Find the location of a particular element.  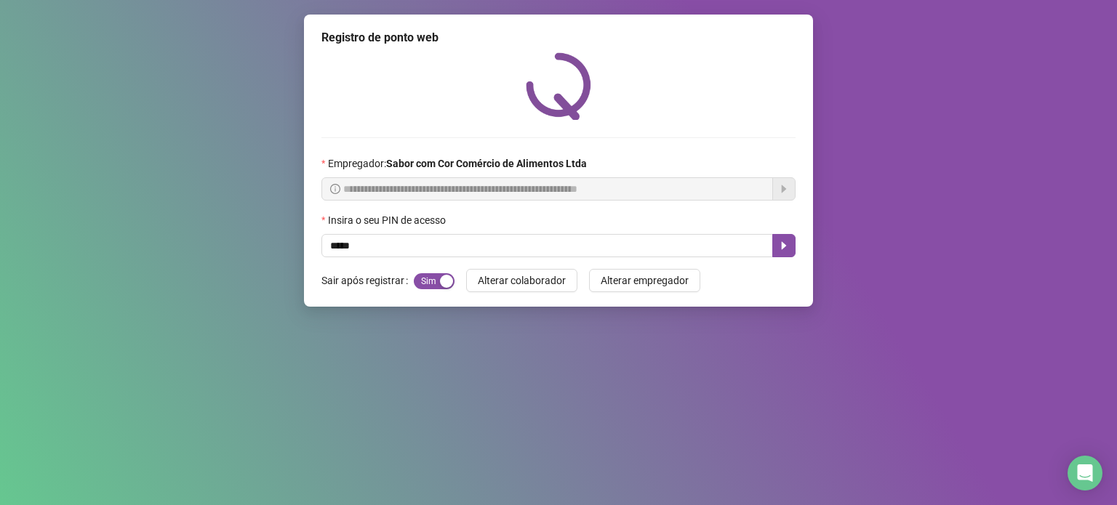

span: Empregador : is located at coordinates (457, 164).